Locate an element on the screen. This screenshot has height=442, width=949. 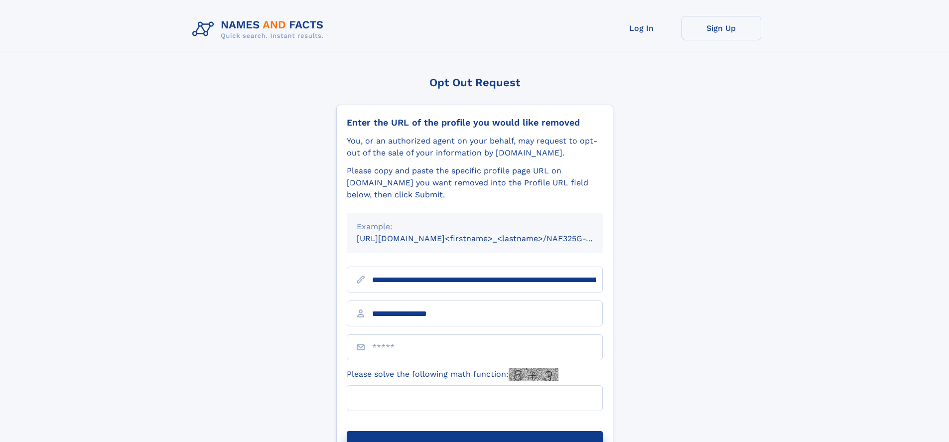
div: Opt Out Request is located at coordinates (475, 82).